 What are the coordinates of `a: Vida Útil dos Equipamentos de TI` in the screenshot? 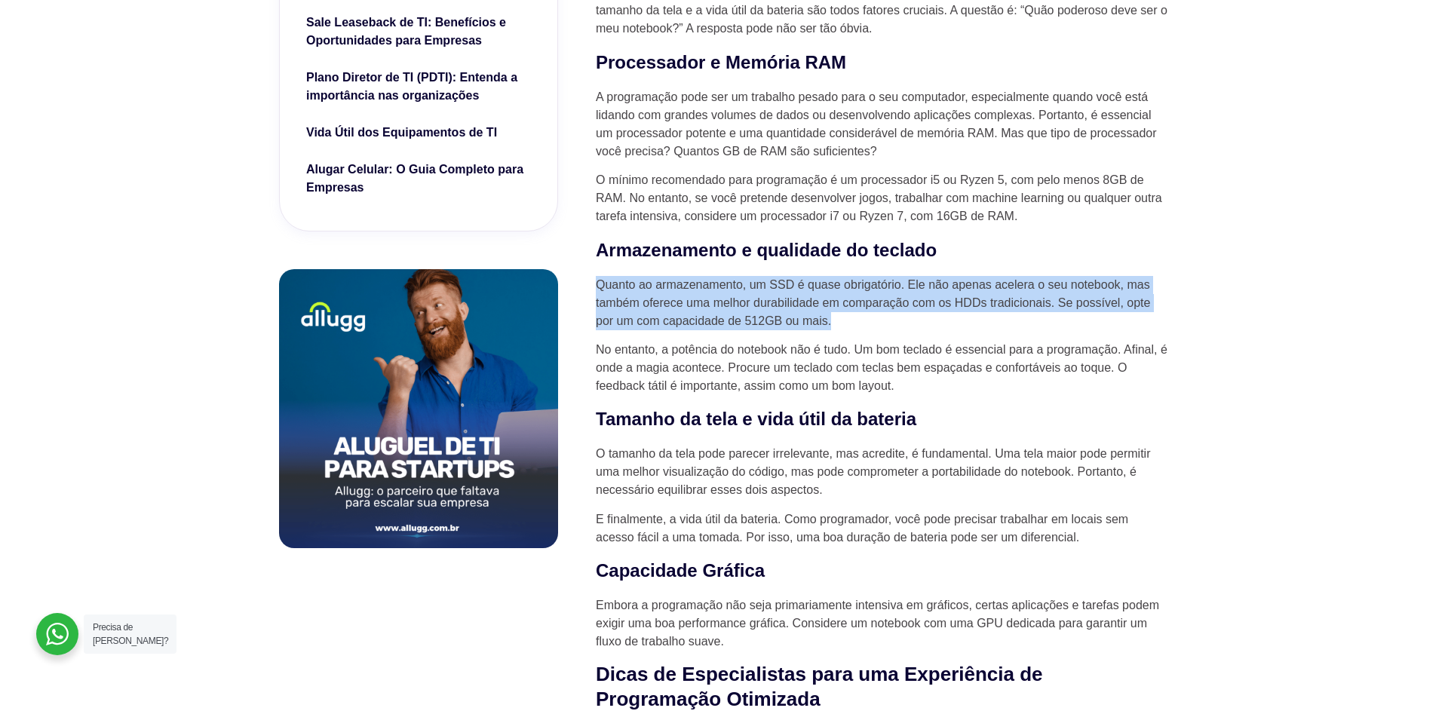 It's located at (419, 134).